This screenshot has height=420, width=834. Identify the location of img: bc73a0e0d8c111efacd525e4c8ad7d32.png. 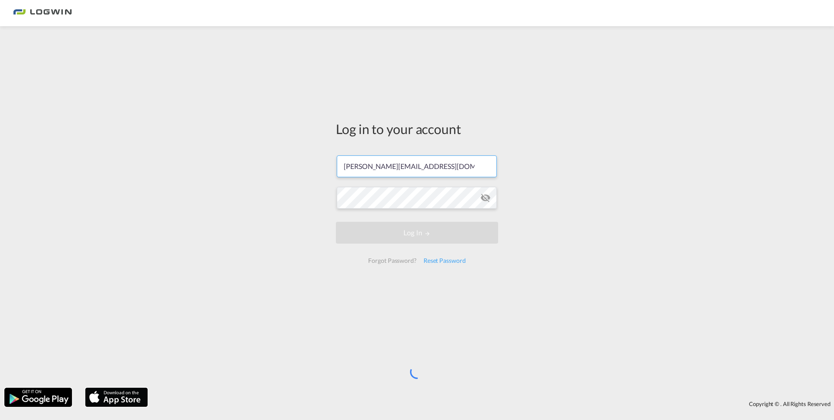
(42, 13).